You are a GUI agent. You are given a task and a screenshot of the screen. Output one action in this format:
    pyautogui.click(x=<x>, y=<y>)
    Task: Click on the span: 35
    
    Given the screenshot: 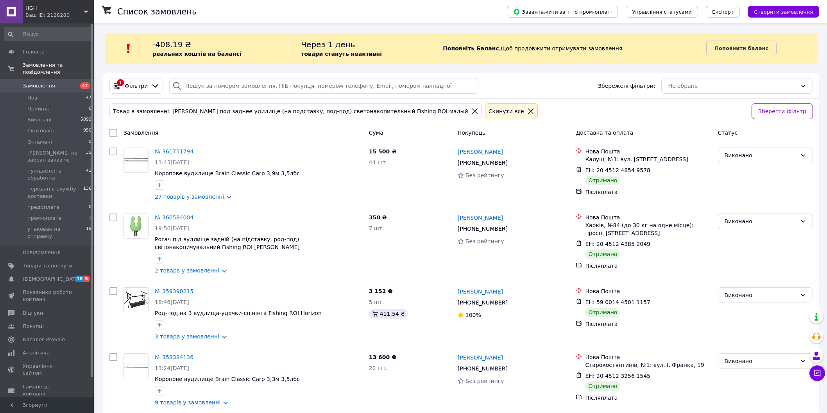 What is the action you would take?
    pyautogui.click(x=89, y=157)
    